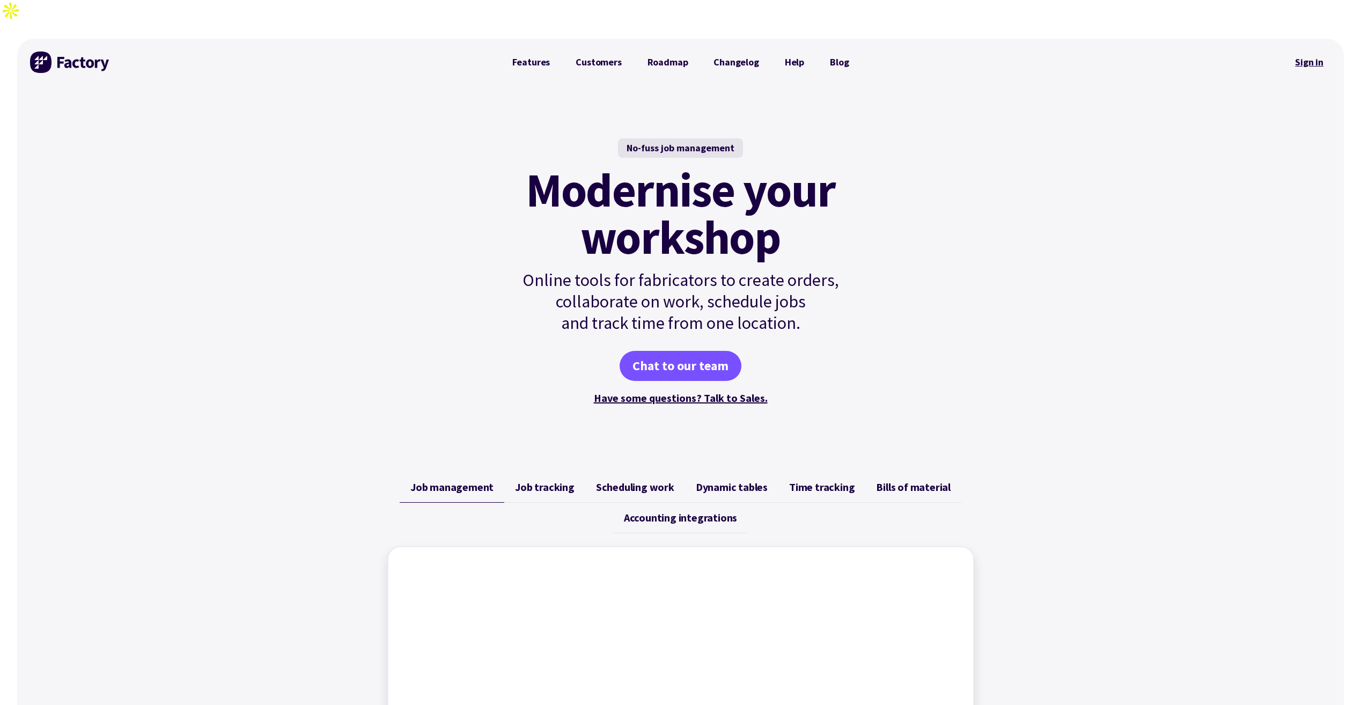  What do you see at coordinates (681, 62) in the screenshot?
I see `nav: Primary Navigation` at bounding box center [681, 62].